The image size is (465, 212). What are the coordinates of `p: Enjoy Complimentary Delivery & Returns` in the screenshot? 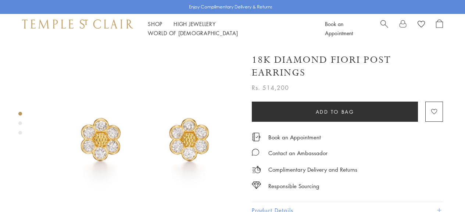 It's located at (230, 7).